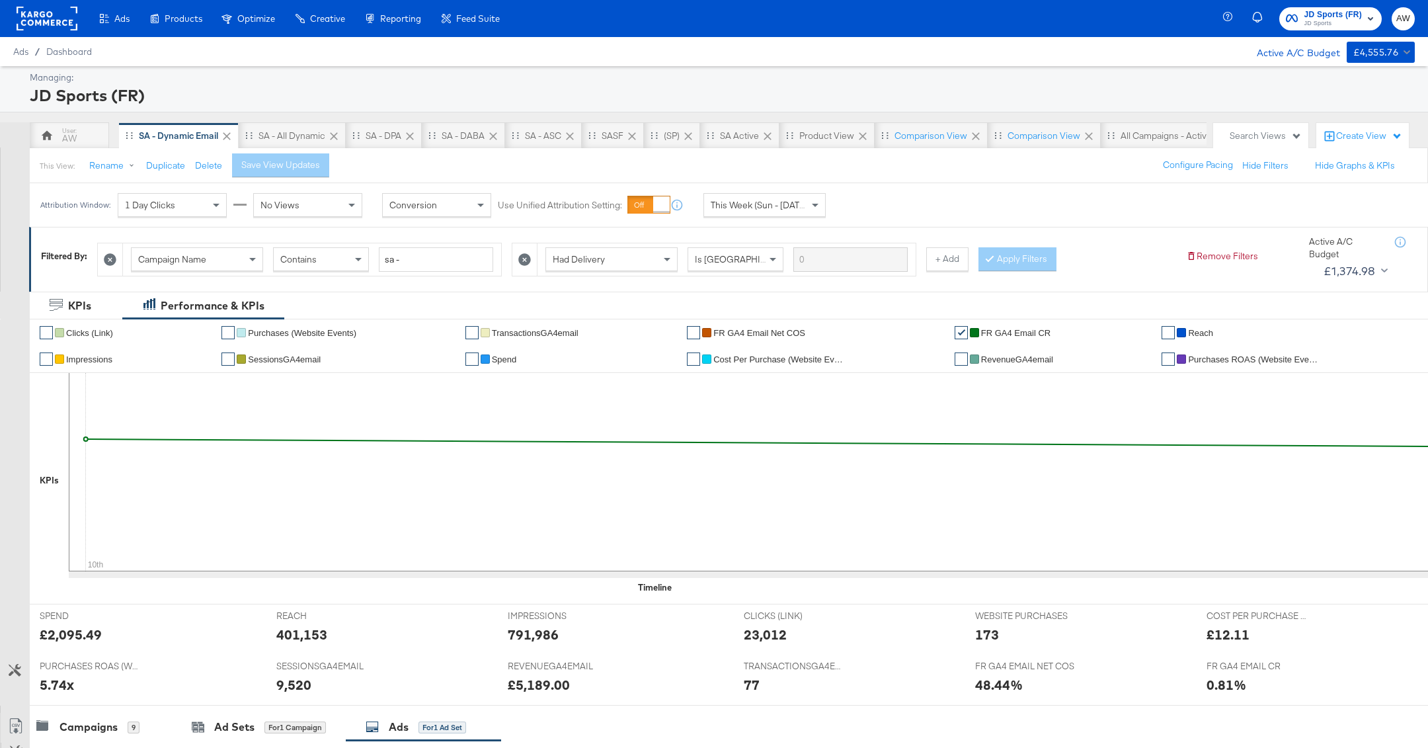  I want to click on div: SASF, so click(612, 135).